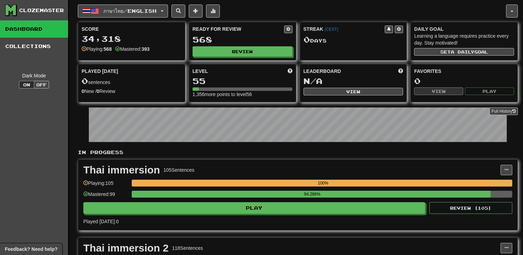 The height and width of the screenshot is (255, 523). Describe the element at coordinates (322, 71) in the screenshot. I see `span: Leaderboard` at that location.